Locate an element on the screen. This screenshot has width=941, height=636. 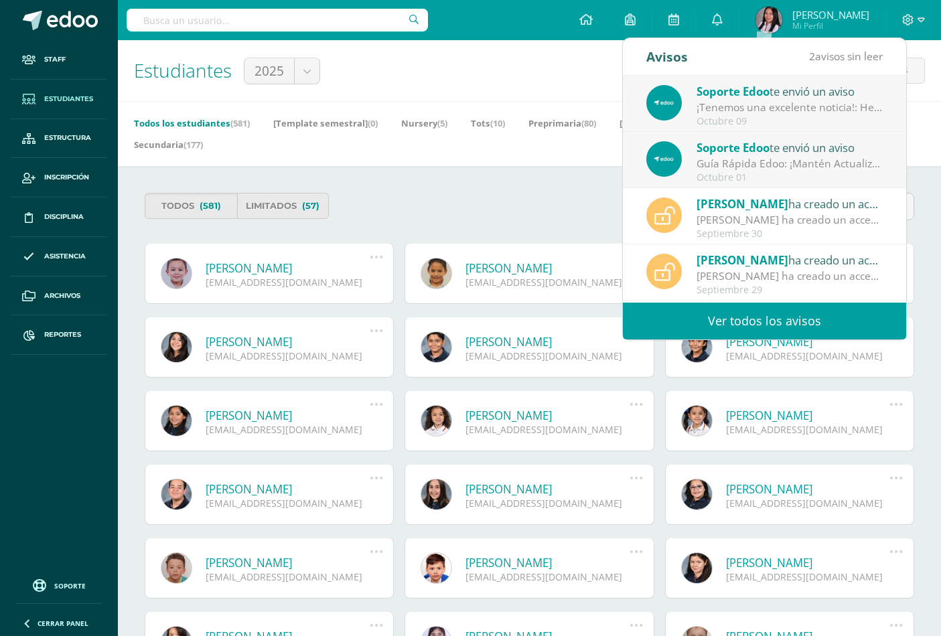
img: 1c4a8e29229ca7cba10d259c3507f649.png is located at coordinates (769, 20).